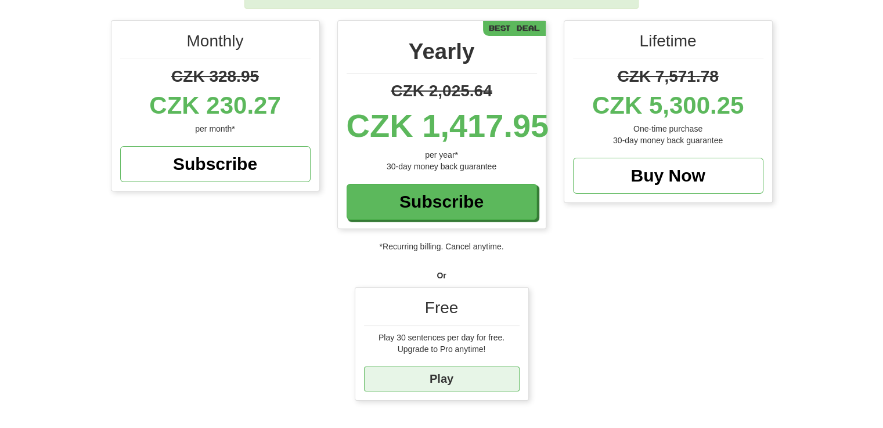 The width and height of the screenshot is (883, 428). Describe the element at coordinates (668, 176) in the screenshot. I see `div: Buy Now` at that location.